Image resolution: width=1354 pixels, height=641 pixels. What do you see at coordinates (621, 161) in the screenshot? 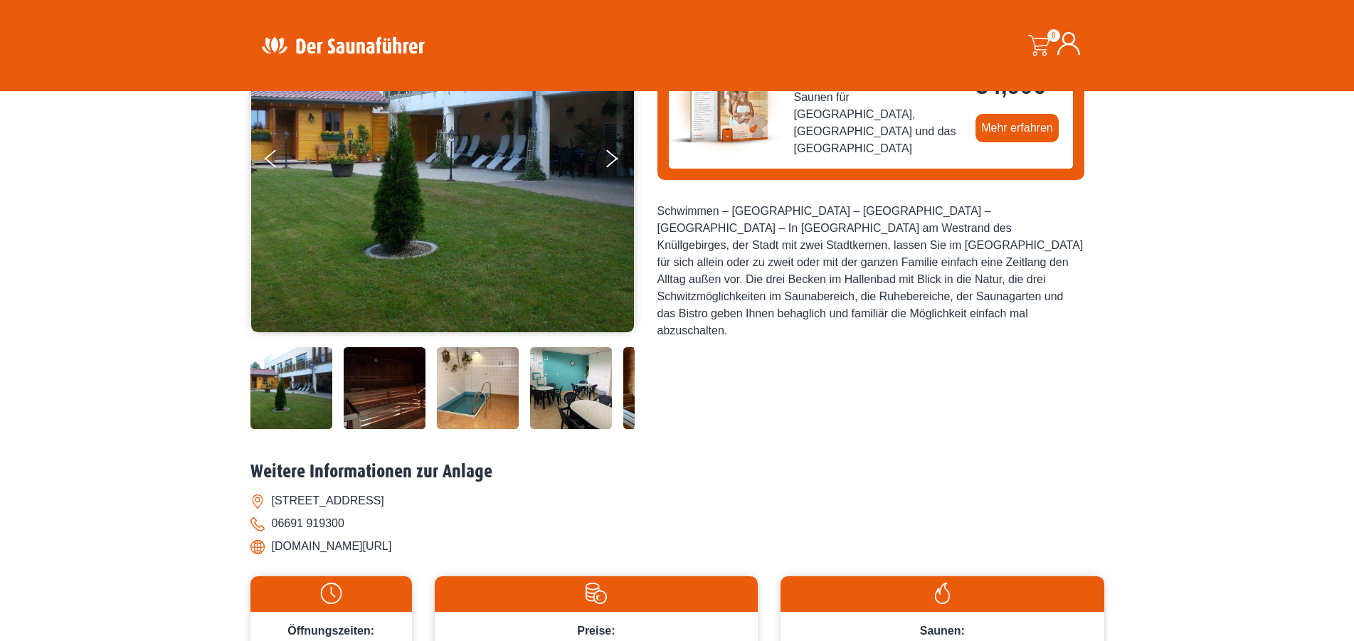
I see `button: Next` at bounding box center [621, 161].